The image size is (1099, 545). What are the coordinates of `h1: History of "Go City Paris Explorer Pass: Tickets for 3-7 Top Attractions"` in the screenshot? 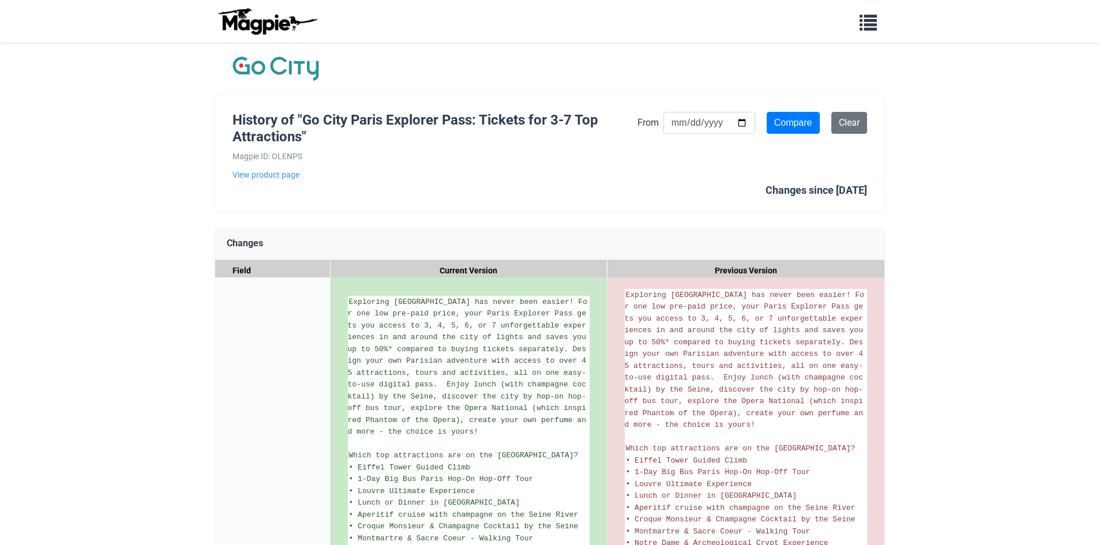 It's located at (435, 129).